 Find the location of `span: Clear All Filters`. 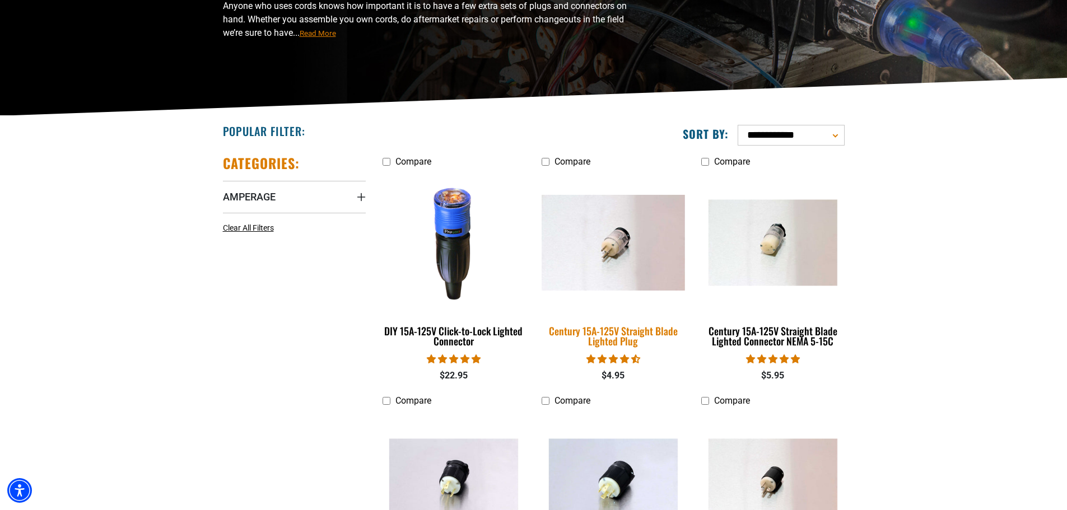

span: Clear All Filters is located at coordinates (248, 228).